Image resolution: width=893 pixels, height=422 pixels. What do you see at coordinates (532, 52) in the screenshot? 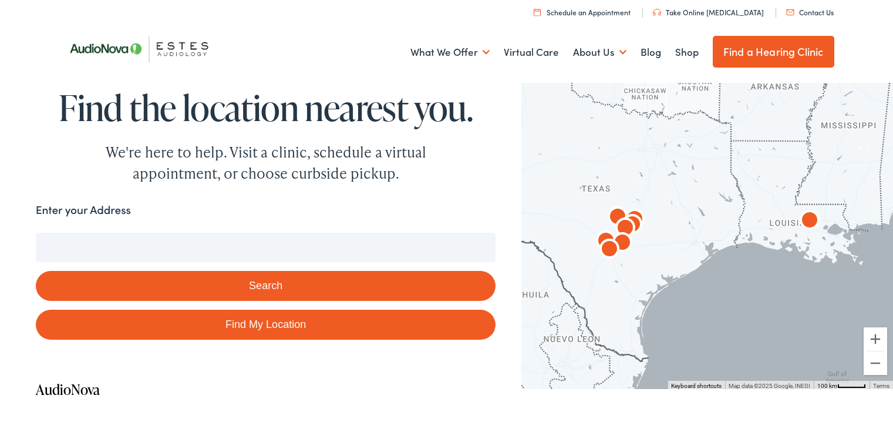
I see `a: Virtual Care` at bounding box center [532, 52].